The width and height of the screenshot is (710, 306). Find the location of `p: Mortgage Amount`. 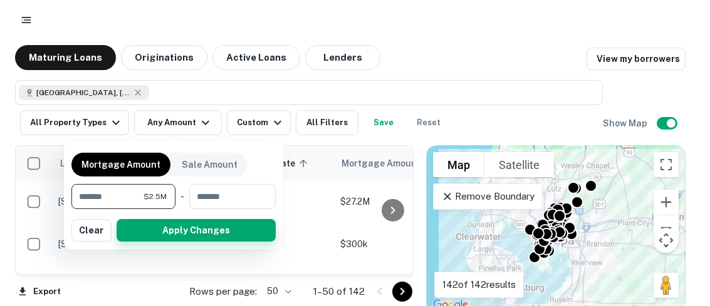

p: Mortgage Amount is located at coordinates (121, 165).